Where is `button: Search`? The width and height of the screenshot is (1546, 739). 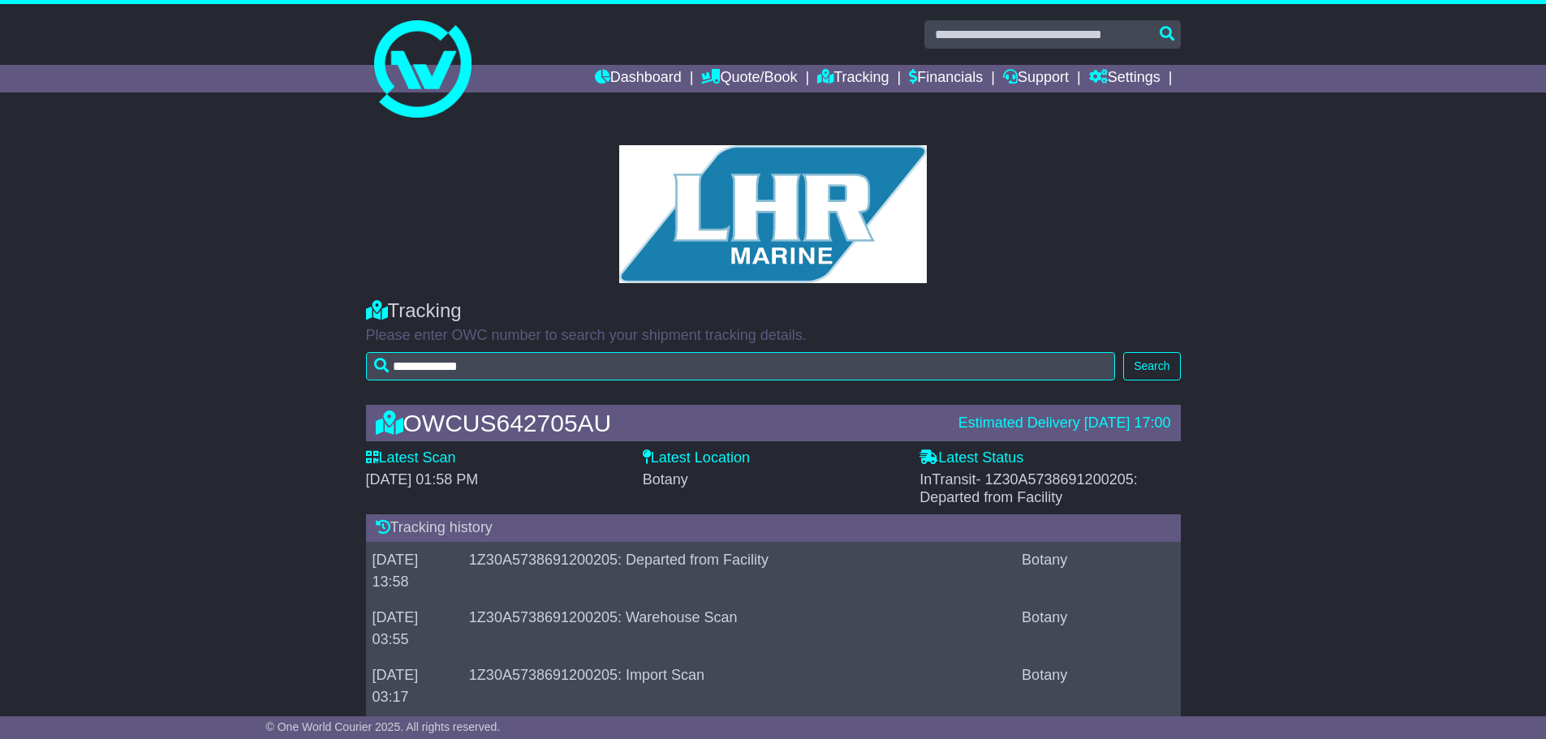 button: Search is located at coordinates (1152, 366).